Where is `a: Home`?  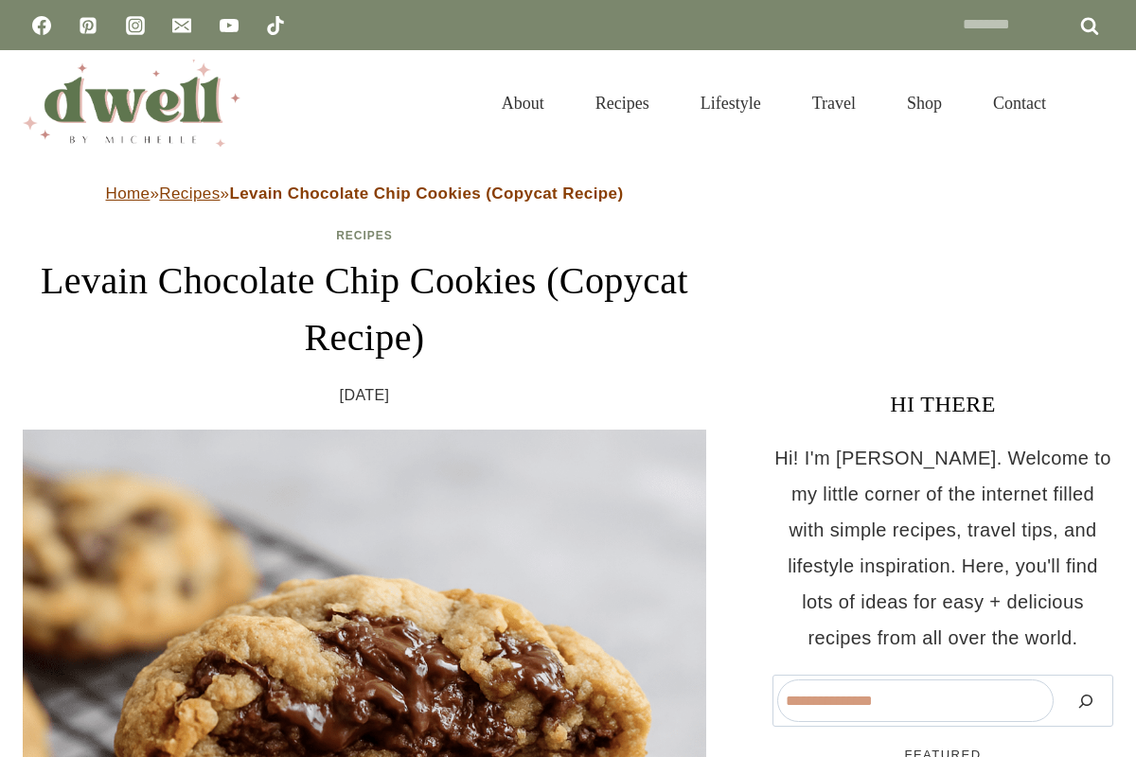
a: Home is located at coordinates (128, 193).